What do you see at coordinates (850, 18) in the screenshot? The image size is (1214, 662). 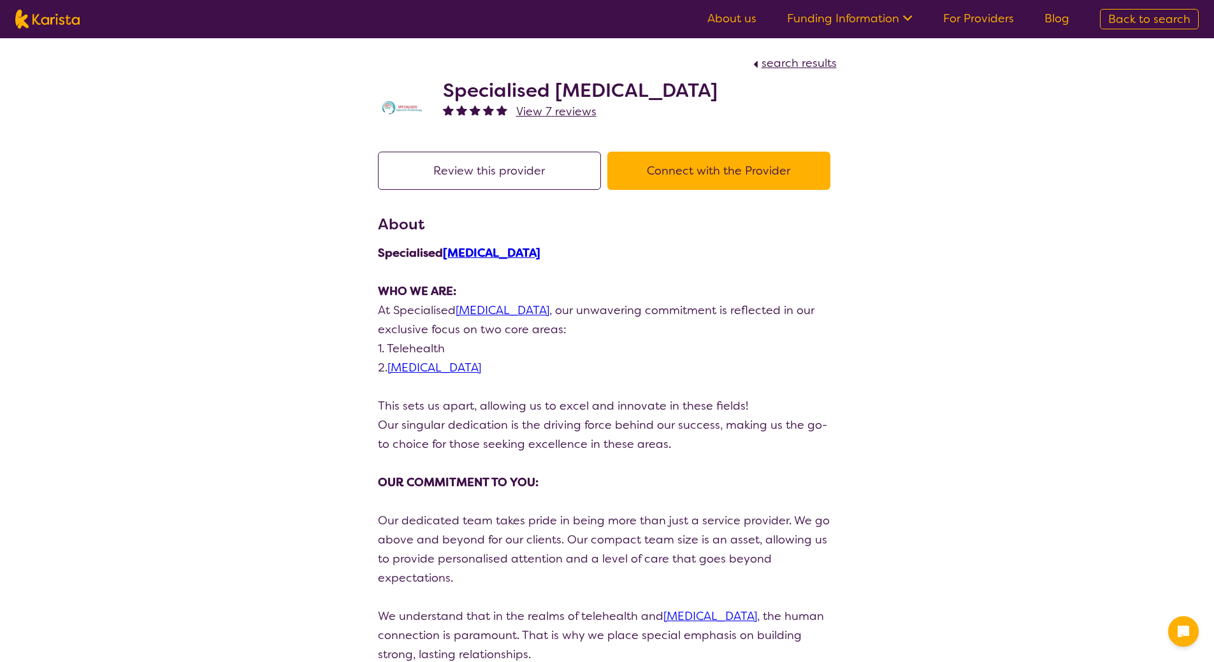 I see `a: Funding Information` at bounding box center [850, 18].